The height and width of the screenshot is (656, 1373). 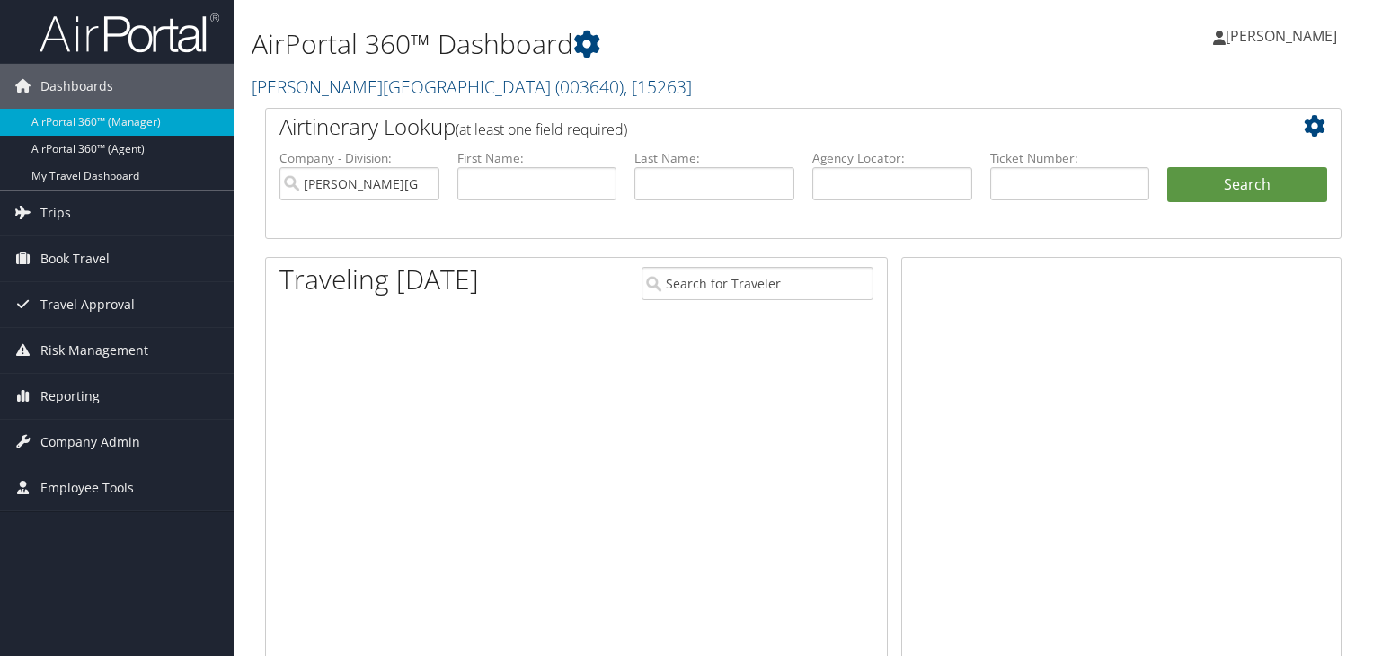 I want to click on label: Last Name:, so click(x=714, y=158).